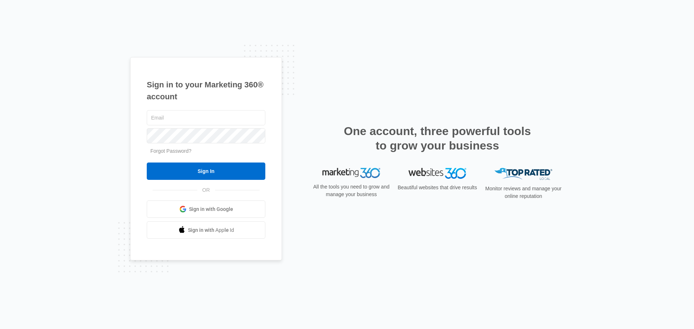  Describe the element at coordinates (206, 171) in the screenshot. I see `input: Sign In` at that location.